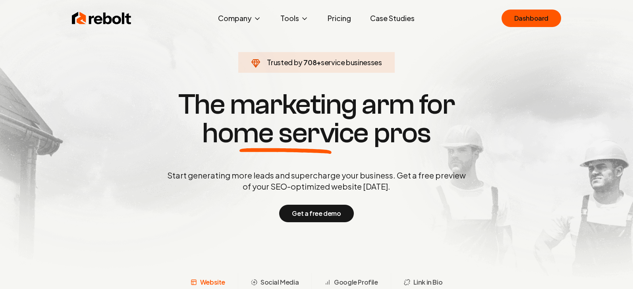 This screenshot has width=633, height=289. Describe the element at coordinates (316, 213) in the screenshot. I see `button: Get a free demo` at that location.